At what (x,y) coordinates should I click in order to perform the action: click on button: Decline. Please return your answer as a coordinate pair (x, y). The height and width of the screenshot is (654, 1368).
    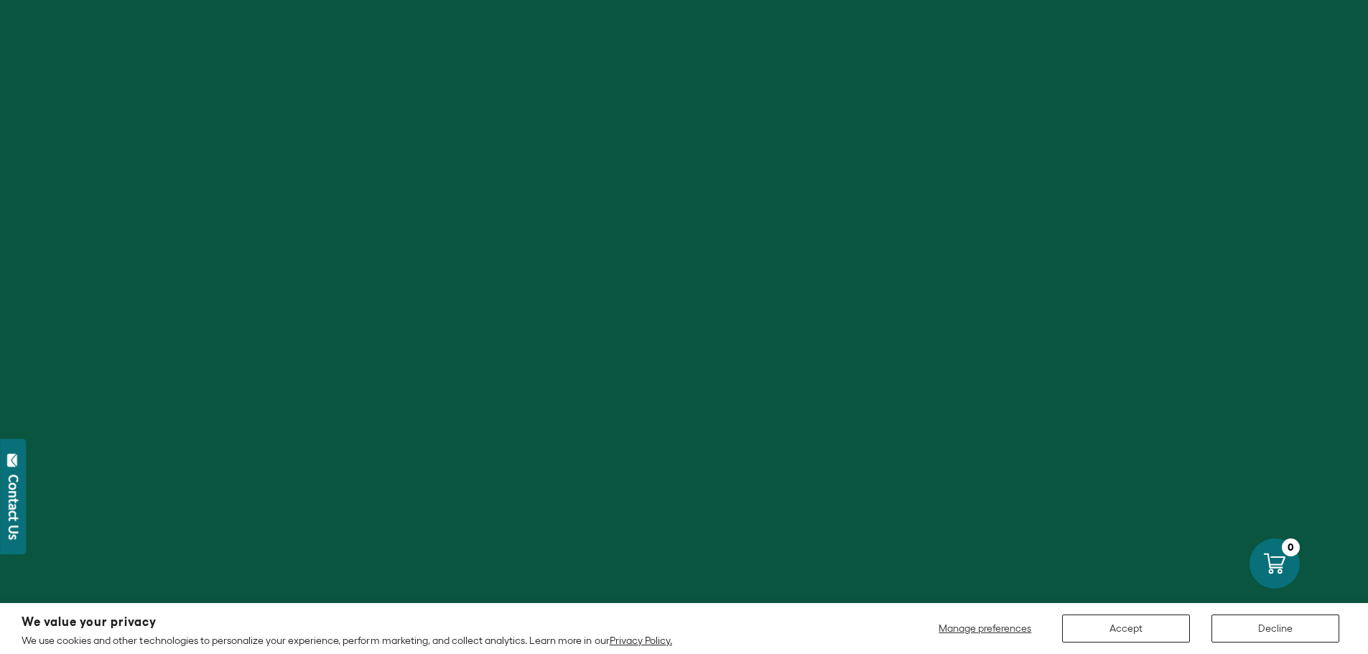
    Looking at the image, I should click on (1276, 628).